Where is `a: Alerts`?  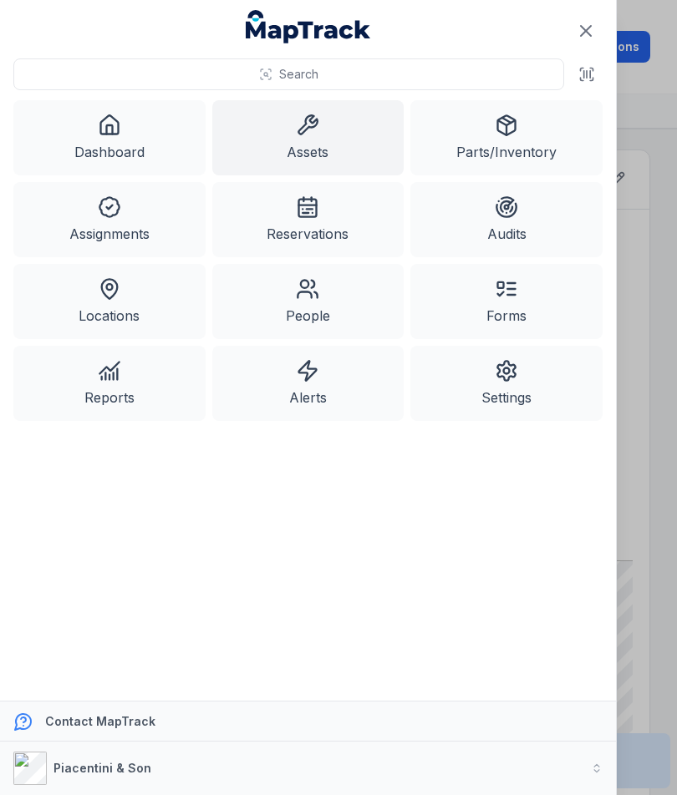 a: Alerts is located at coordinates (308, 383).